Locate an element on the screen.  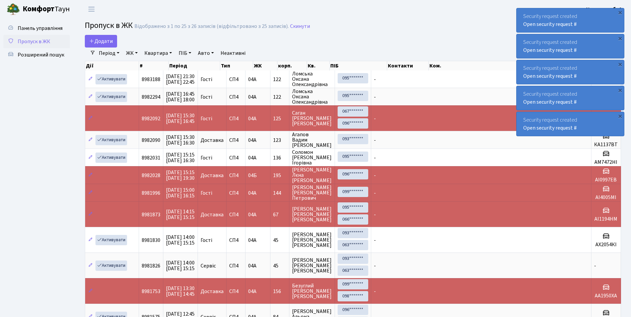
a: Квартира is located at coordinates (158, 53).